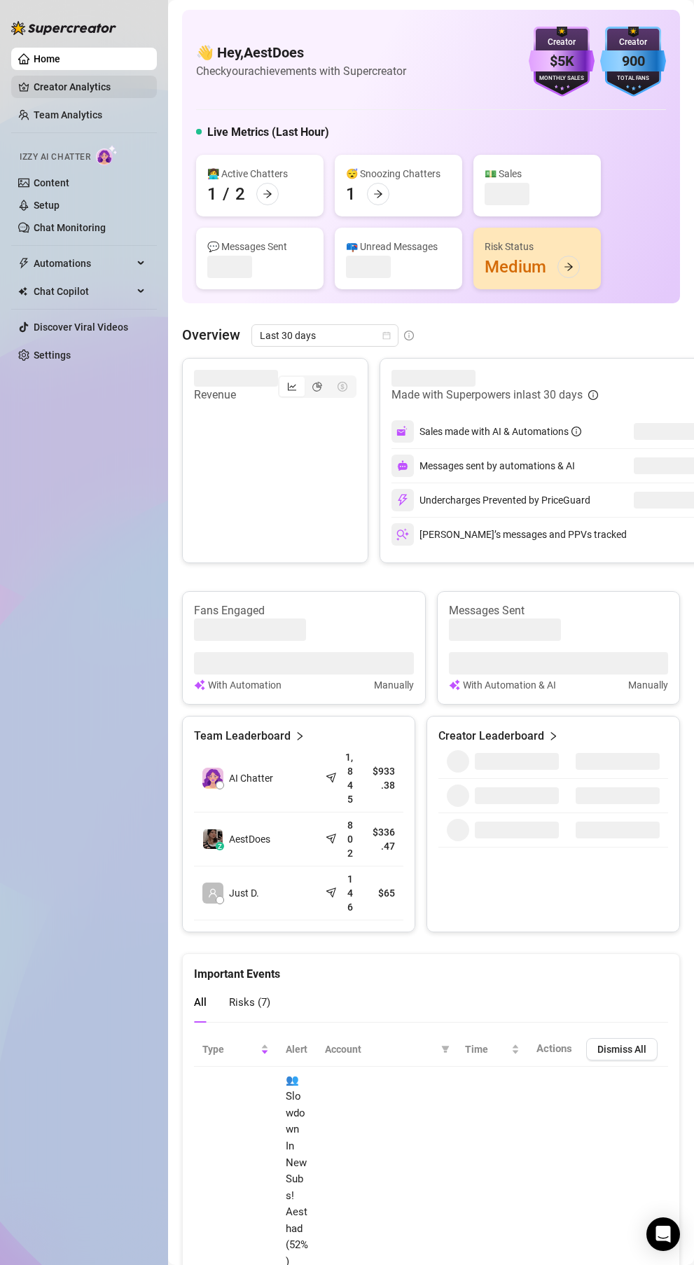 The height and width of the screenshot is (1265, 694). What do you see at coordinates (260, 247) in the screenshot?
I see `div: 💬 Messages Sent` at bounding box center [260, 247].